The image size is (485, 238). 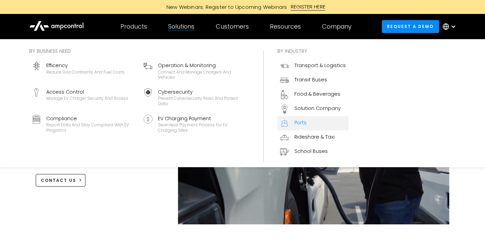 I want to click on div: Operation & Monitoring, so click(x=203, y=65).